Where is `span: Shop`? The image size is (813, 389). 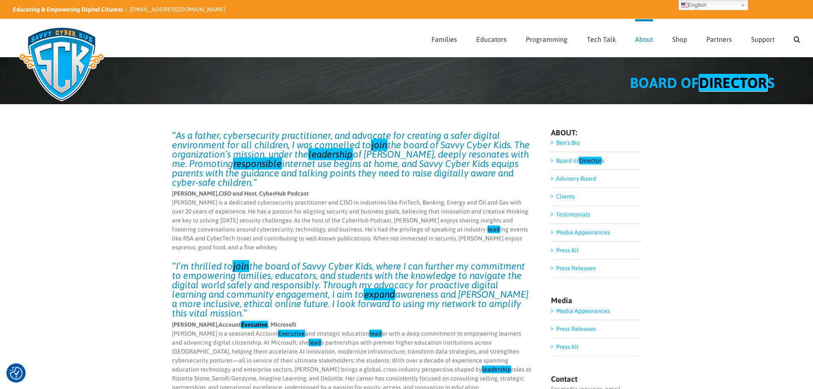
span: Shop is located at coordinates (679, 39).